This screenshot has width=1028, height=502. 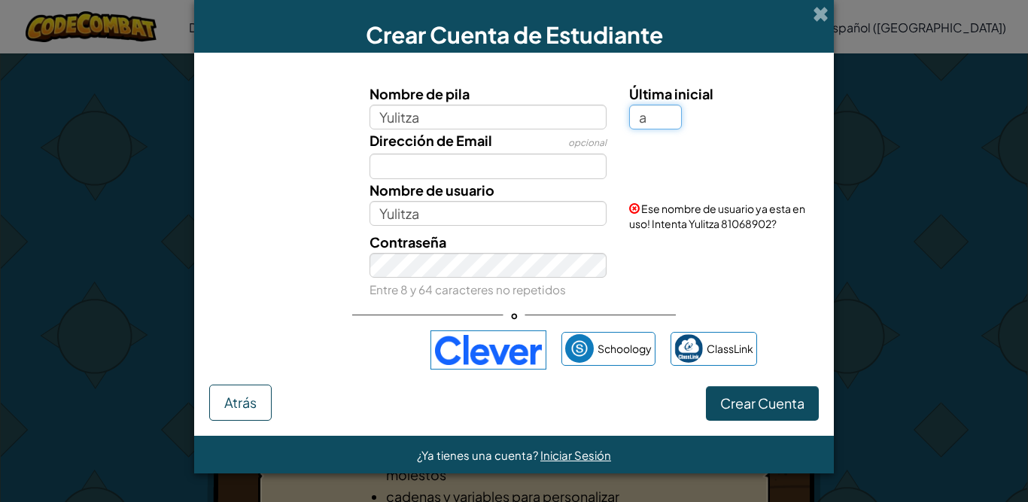 I want to click on span: Dirección de Email, so click(x=430, y=140).